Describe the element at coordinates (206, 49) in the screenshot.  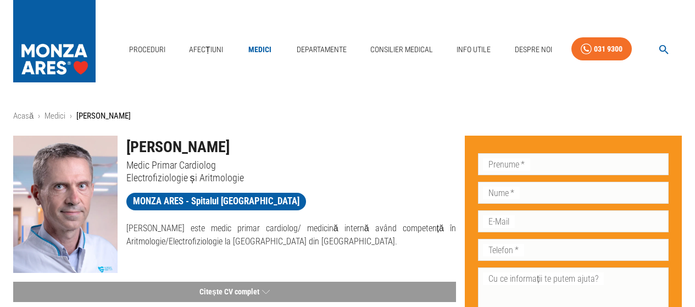
I see `a: Afecțiuni` at that location.